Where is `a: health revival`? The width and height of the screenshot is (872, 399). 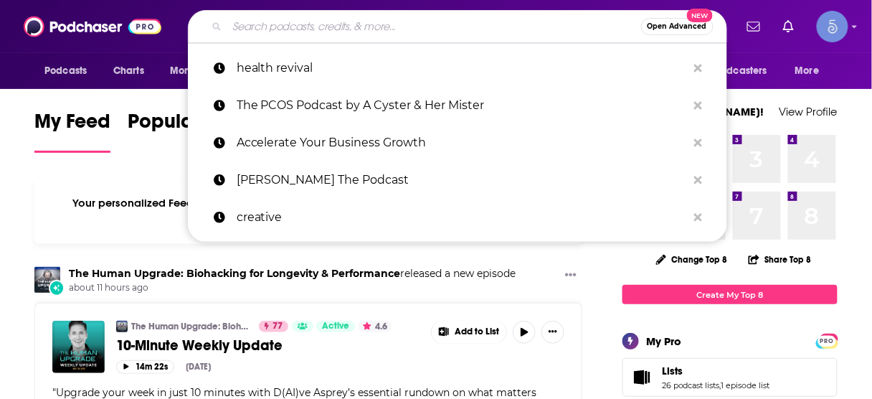
a: health revival is located at coordinates (457, 68).